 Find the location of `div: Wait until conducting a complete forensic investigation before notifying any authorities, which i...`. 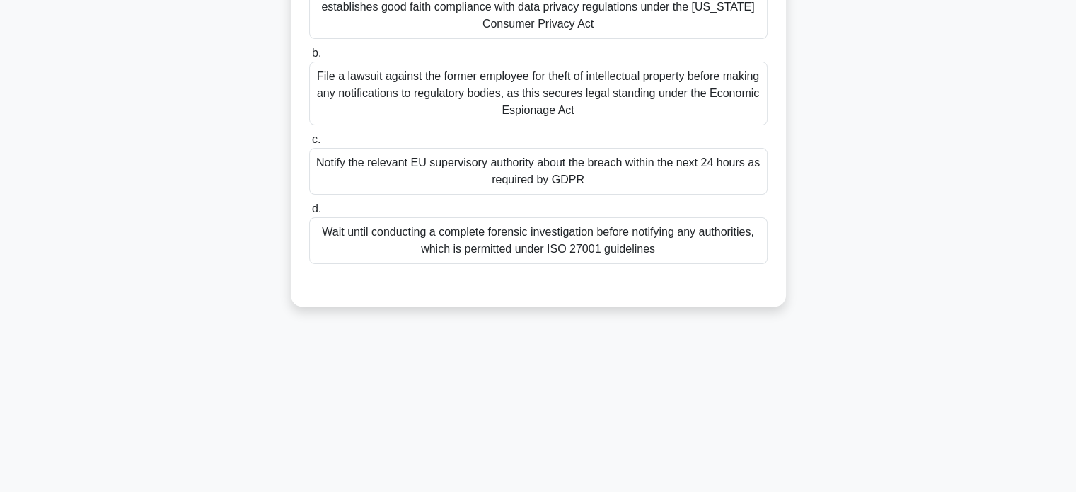

div: Wait until conducting a complete forensic investigation before notifying any authorities, which i... is located at coordinates (538, 241).